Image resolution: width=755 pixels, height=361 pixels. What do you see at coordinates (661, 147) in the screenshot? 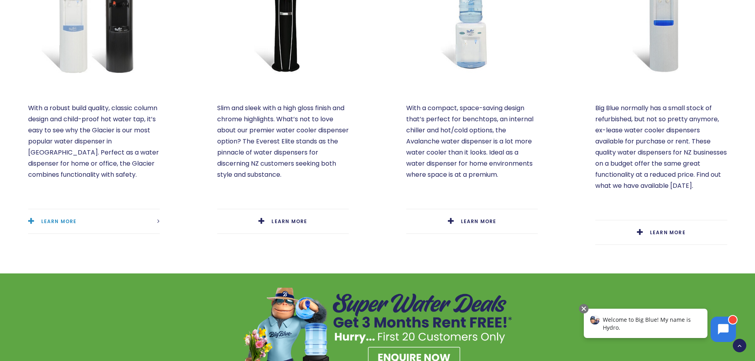
I see `p: Big Blue normally has a small stock of refurbished, but not so pretty anymore, ex-lease water coo...` at bounding box center [661, 147].